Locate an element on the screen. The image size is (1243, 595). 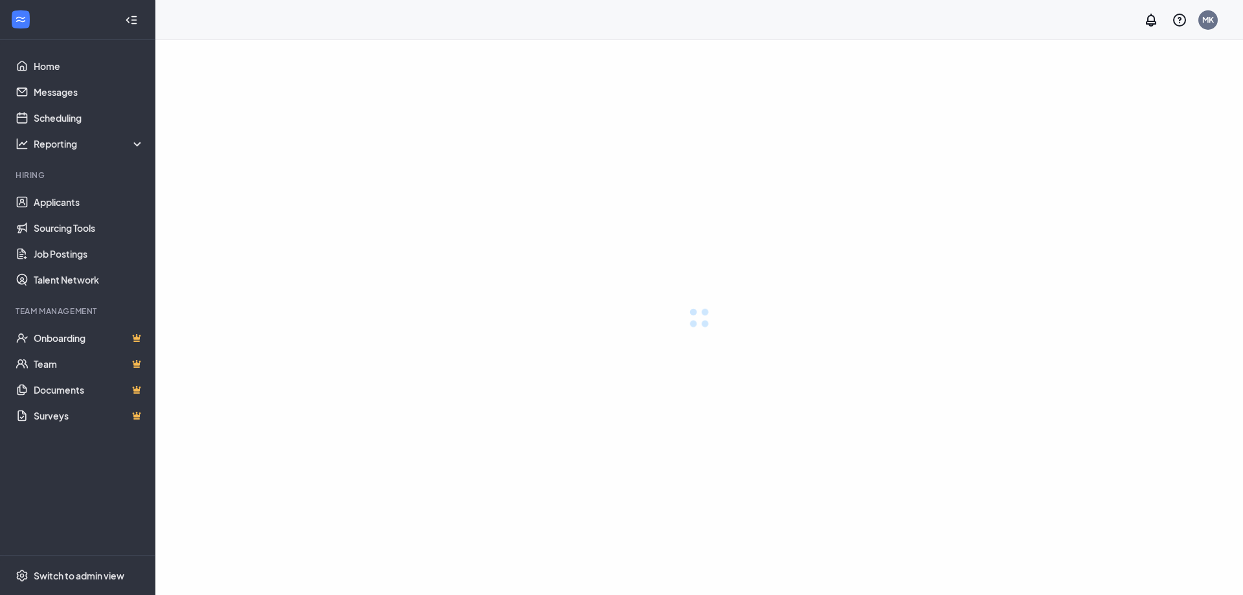
div: MK is located at coordinates (1208, 19).